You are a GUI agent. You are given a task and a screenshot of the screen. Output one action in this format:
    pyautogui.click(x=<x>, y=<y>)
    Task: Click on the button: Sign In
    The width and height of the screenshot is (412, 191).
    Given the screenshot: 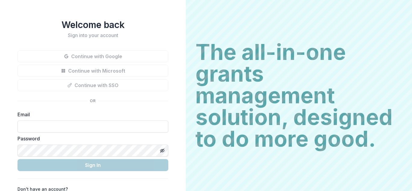 What is the action you would take?
    pyautogui.click(x=93, y=165)
    